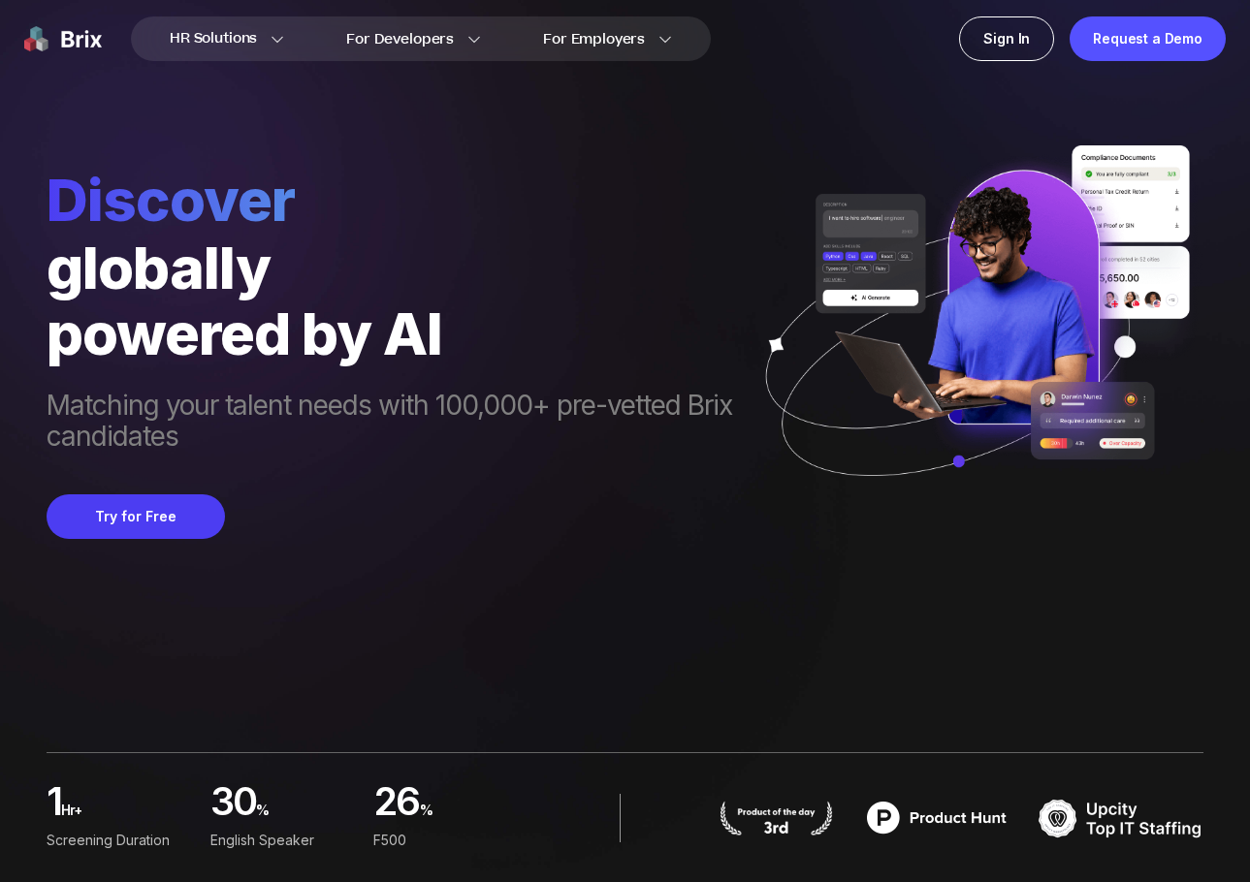 The width and height of the screenshot is (1250, 882). Describe the element at coordinates (1147, 39) in the screenshot. I see `a: Request a Demo` at that location.